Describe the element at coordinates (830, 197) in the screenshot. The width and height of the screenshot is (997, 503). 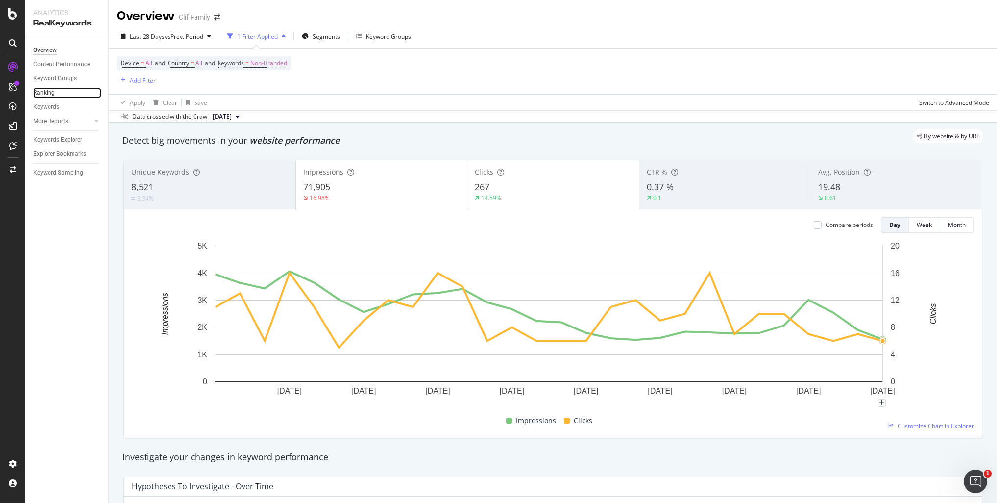
I see `div: 8.61` at that location.